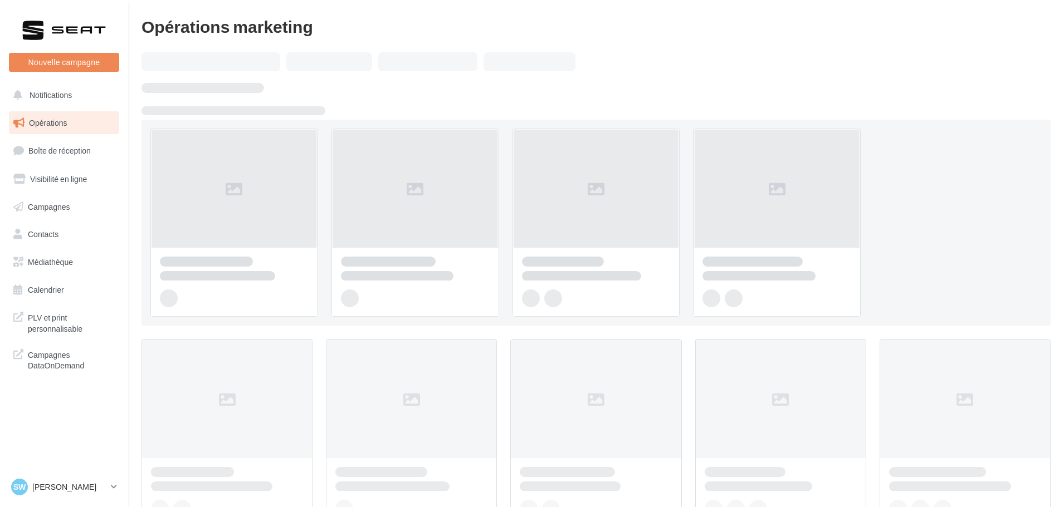 The image size is (1064, 507). I want to click on span: Visibilité en ligne, so click(58, 179).